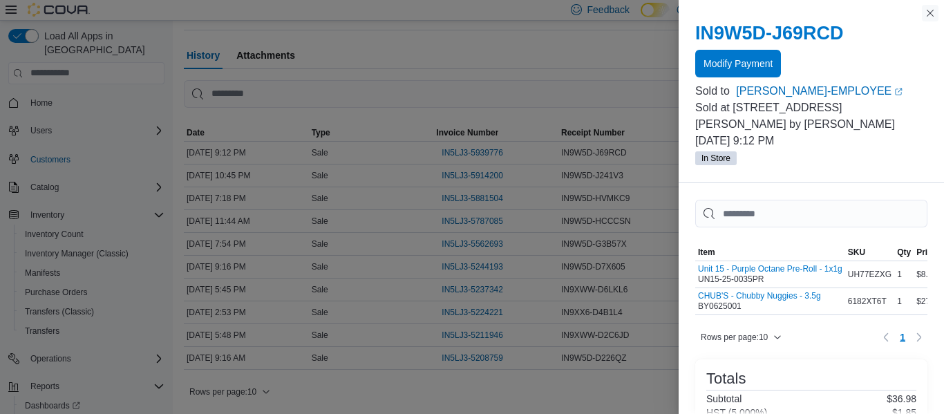  What do you see at coordinates (706, 252) in the screenshot?
I see `span: Item` at bounding box center [706, 252].